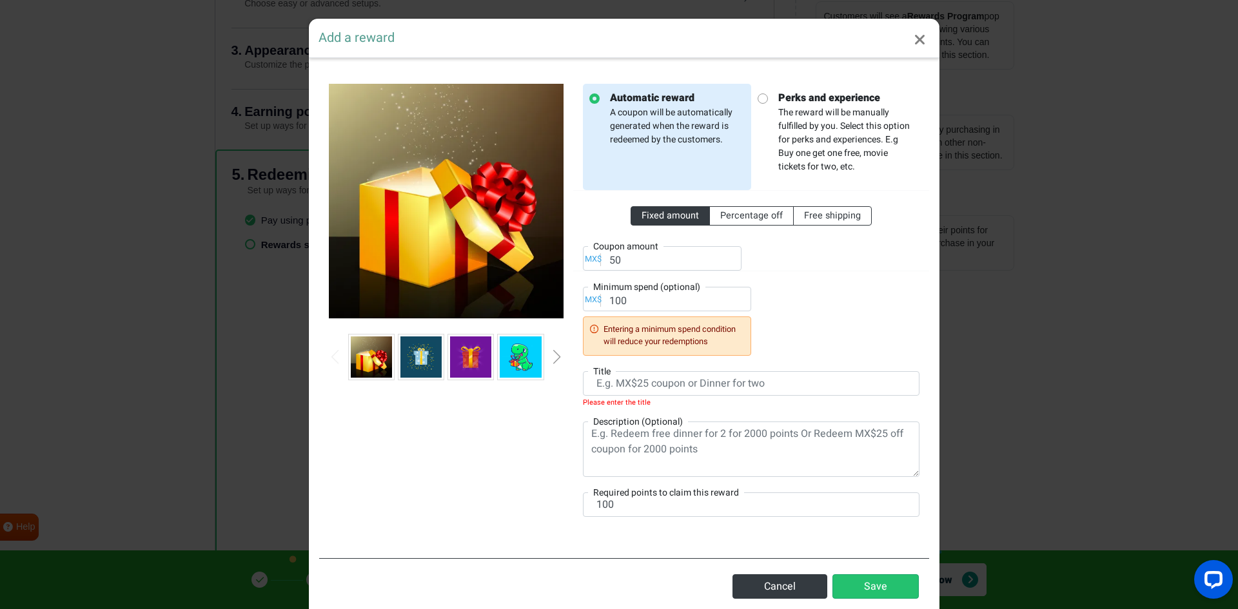 This screenshot has width=1238, height=609. Describe the element at coordinates (845, 98) in the screenshot. I see `strong: Perks and experience` at that location.